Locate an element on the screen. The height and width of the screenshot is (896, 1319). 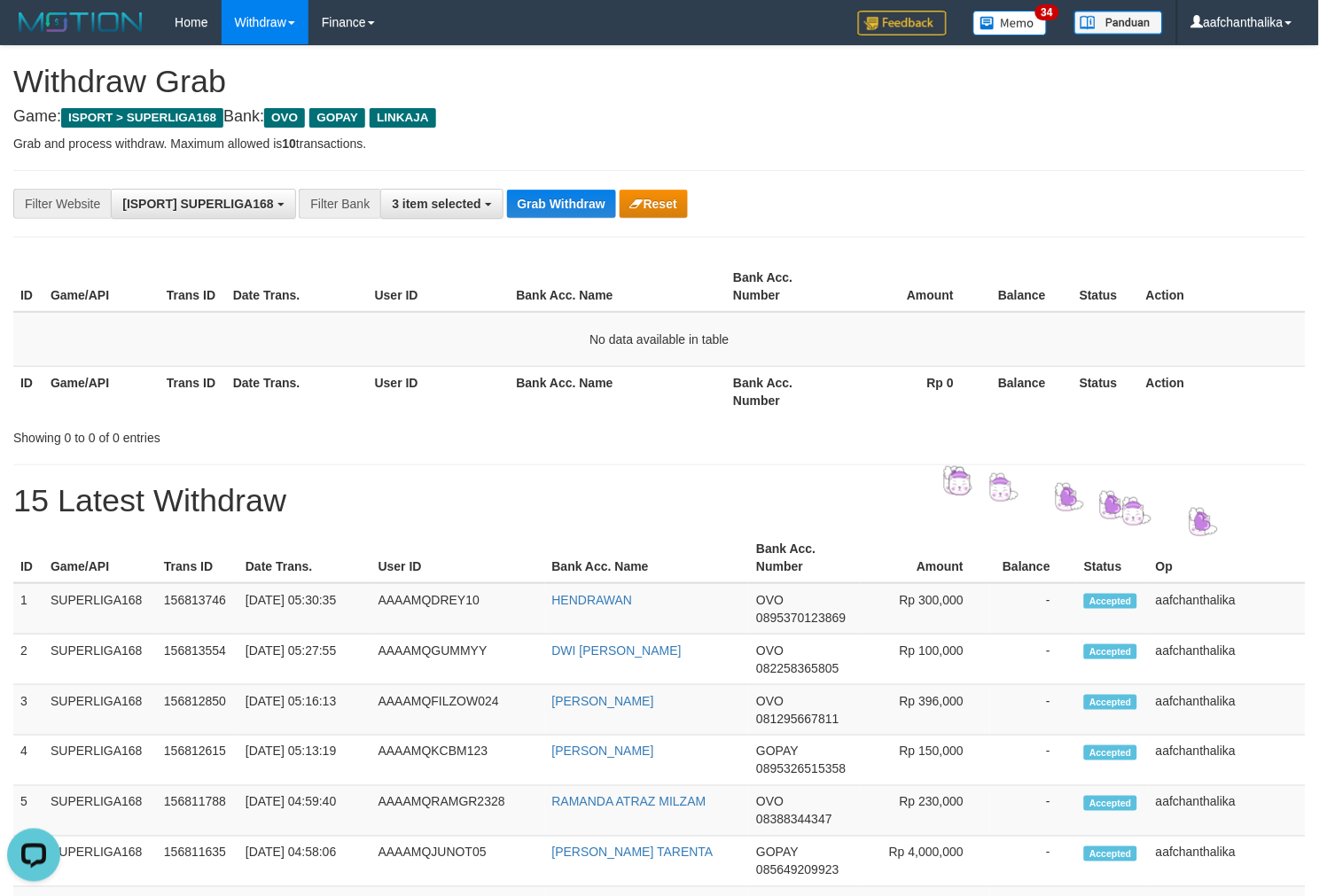
button: Grab Withdraw is located at coordinates (561, 204).